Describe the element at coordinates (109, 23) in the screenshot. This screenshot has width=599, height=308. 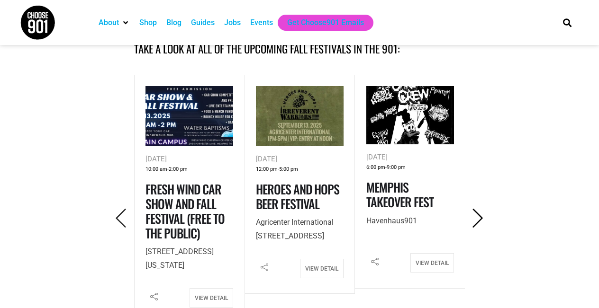
I see `a: About` at that location.